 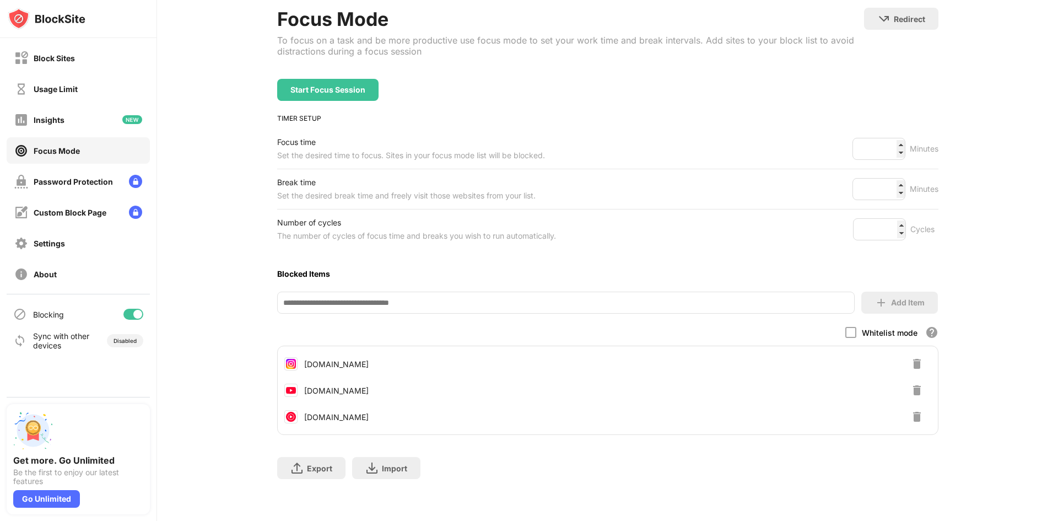 I want to click on img: about-off.svg, so click(x=21, y=274).